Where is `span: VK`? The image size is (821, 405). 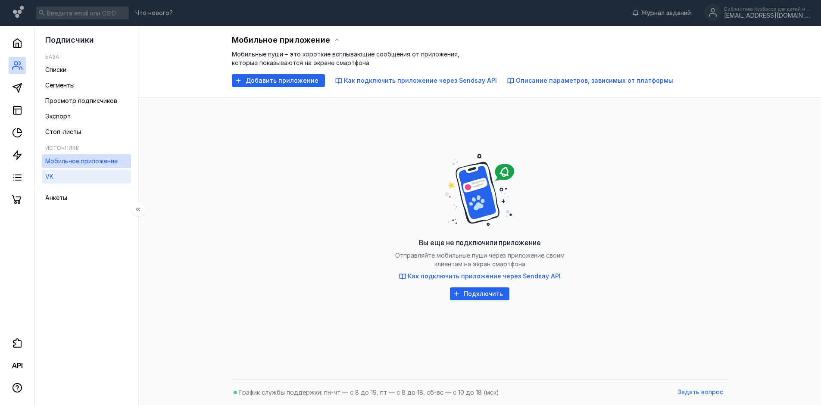
span: VK is located at coordinates (49, 176).